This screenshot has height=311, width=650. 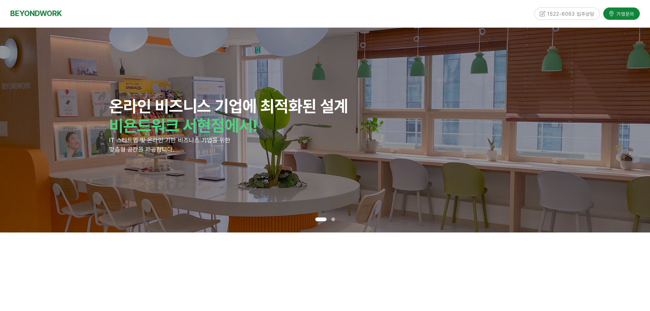 I want to click on span: 가맹문의, so click(x=624, y=13).